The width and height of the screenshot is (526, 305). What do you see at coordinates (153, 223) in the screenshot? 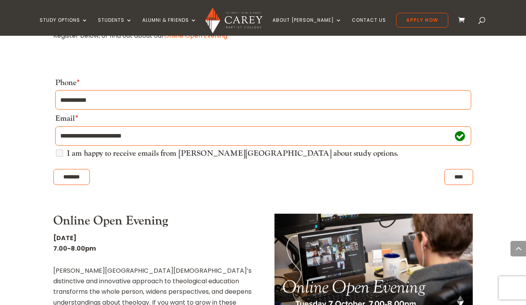
I see `h3: Online Open Evening` at bounding box center [153, 223].